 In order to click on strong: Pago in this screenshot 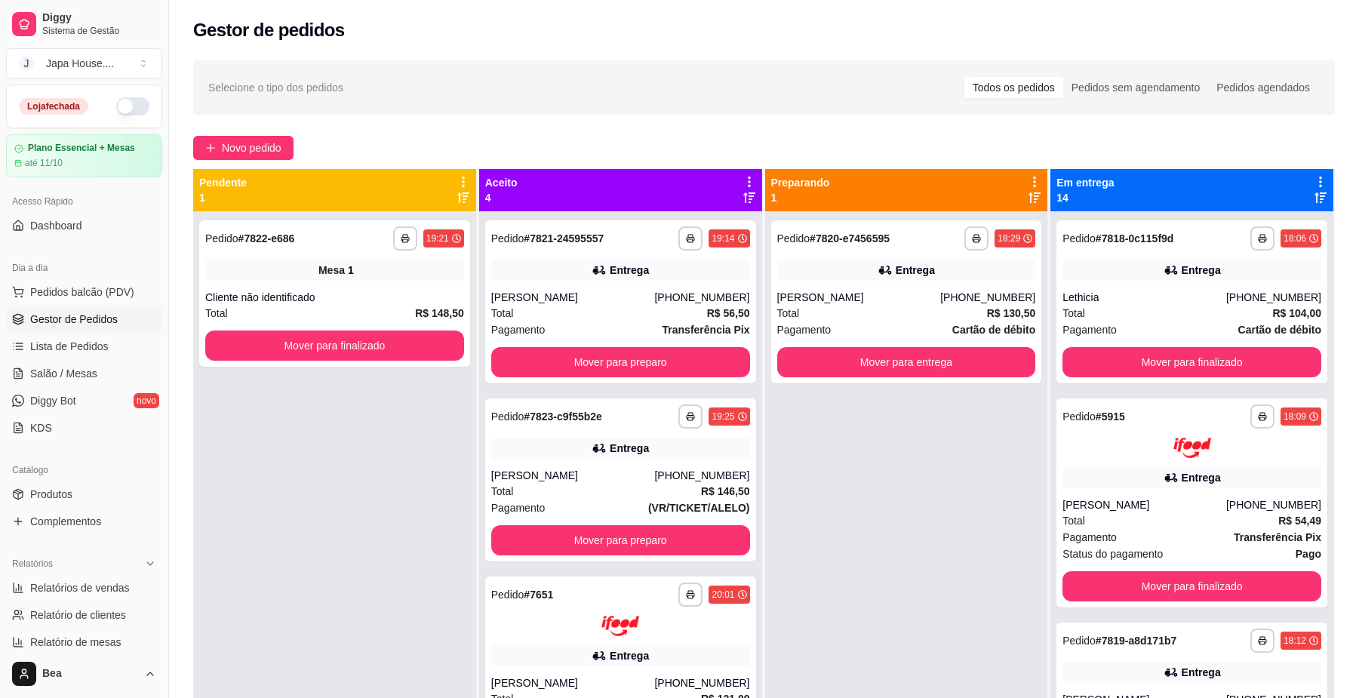, I will do `click(1309, 554)`.